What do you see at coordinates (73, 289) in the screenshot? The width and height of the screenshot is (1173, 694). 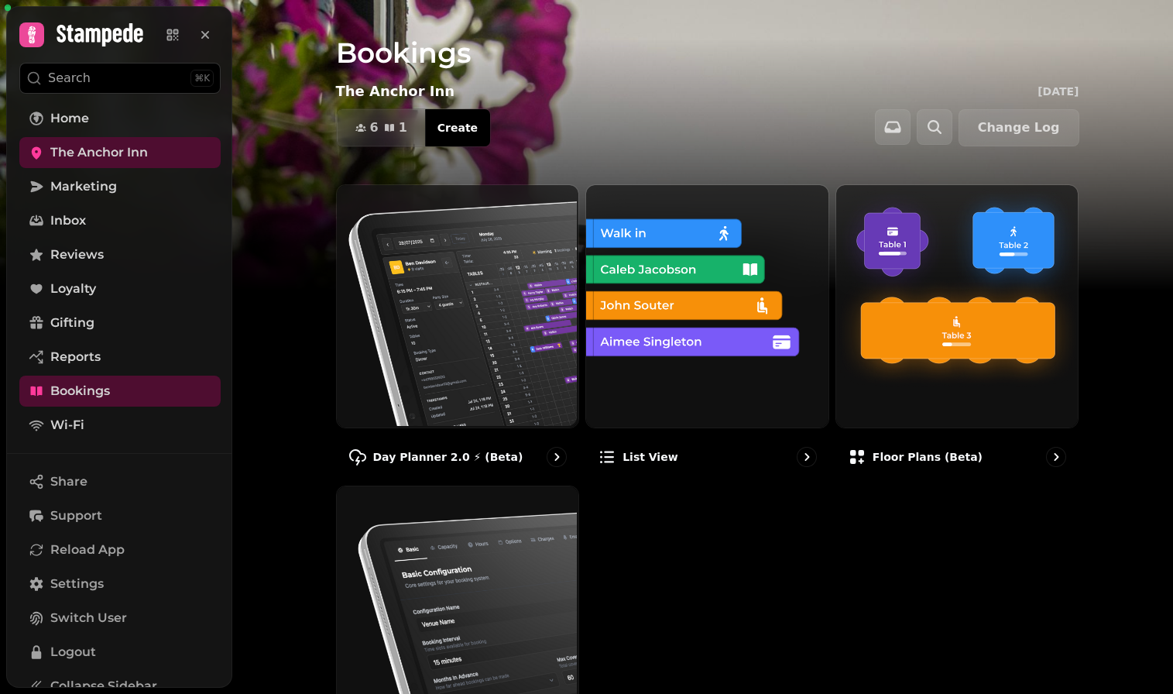 I see `span: Loyalty` at bounding box center [73, 289].